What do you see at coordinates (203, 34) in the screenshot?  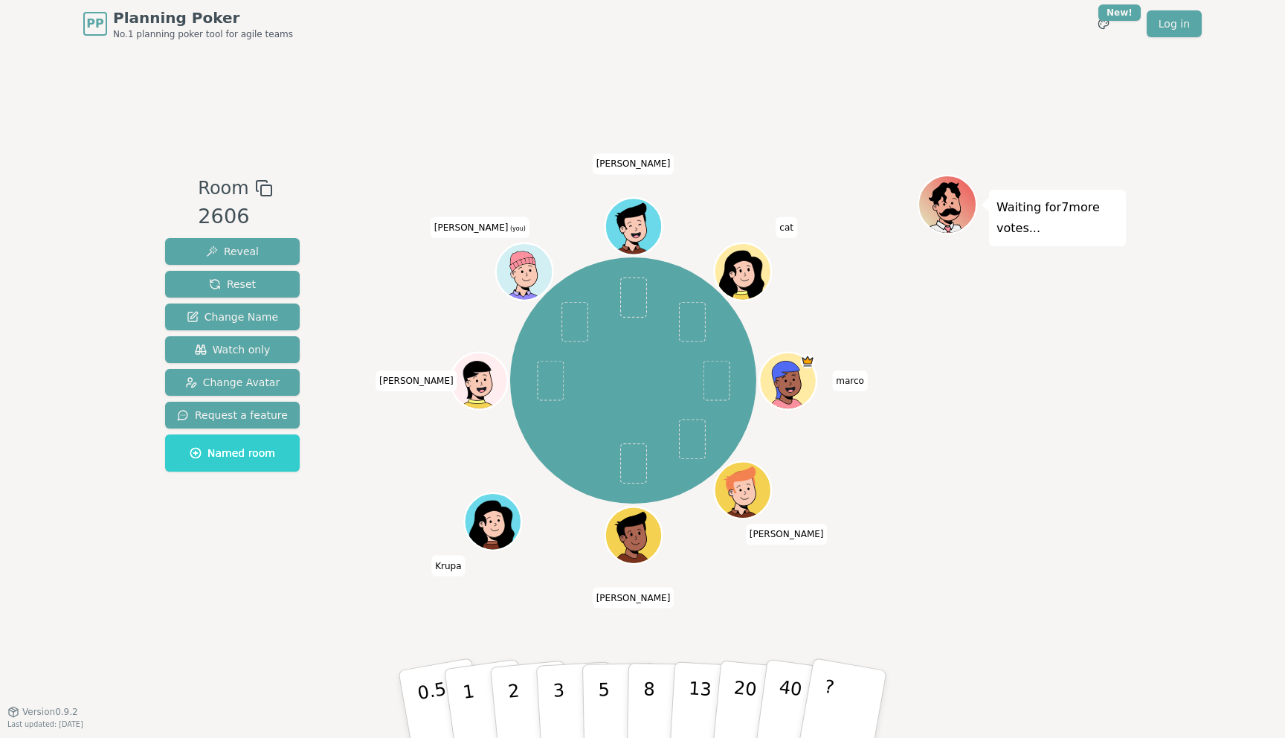 I see `span: No.1 planning poker tool for agile teams` at bounding box center [203, 34].